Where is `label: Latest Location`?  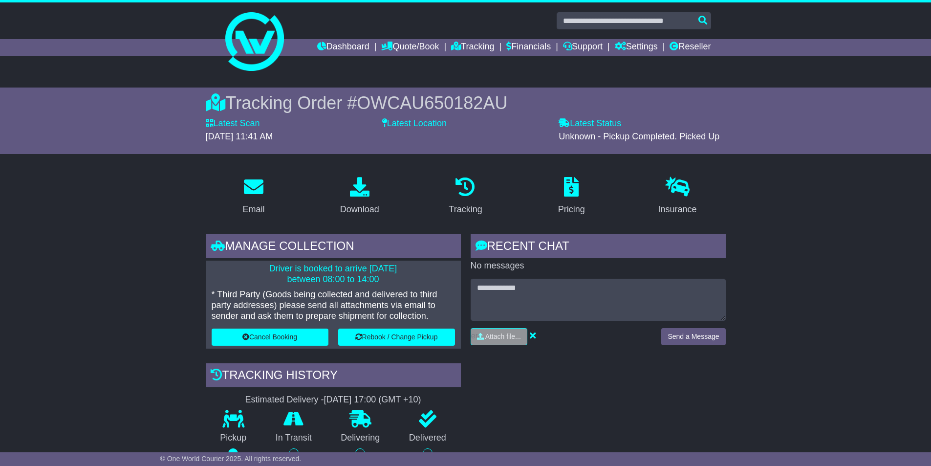
label: Latest Location is located at coordinates (414, 124).